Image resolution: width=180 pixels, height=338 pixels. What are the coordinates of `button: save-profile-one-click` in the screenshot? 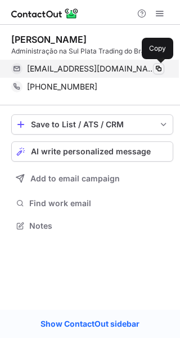 It's located at (92, 125).